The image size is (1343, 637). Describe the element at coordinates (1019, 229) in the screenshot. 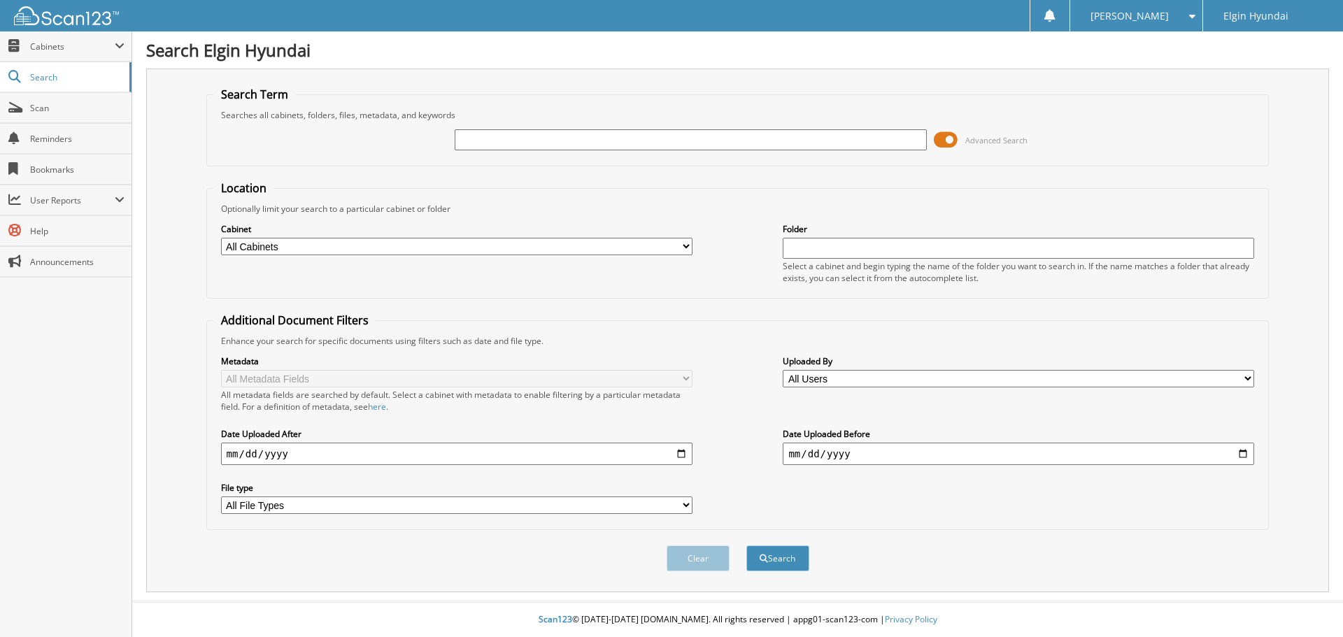

I see `label: Folder` at that location.